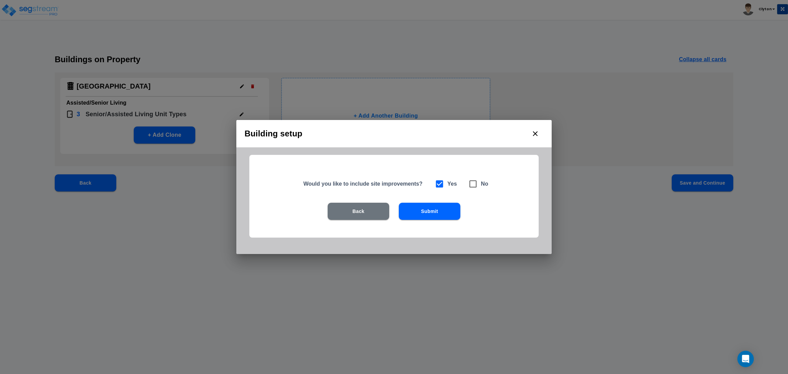 This screenshot has height=374, width=788. I want to click on button: Submit, so click(429, 211).